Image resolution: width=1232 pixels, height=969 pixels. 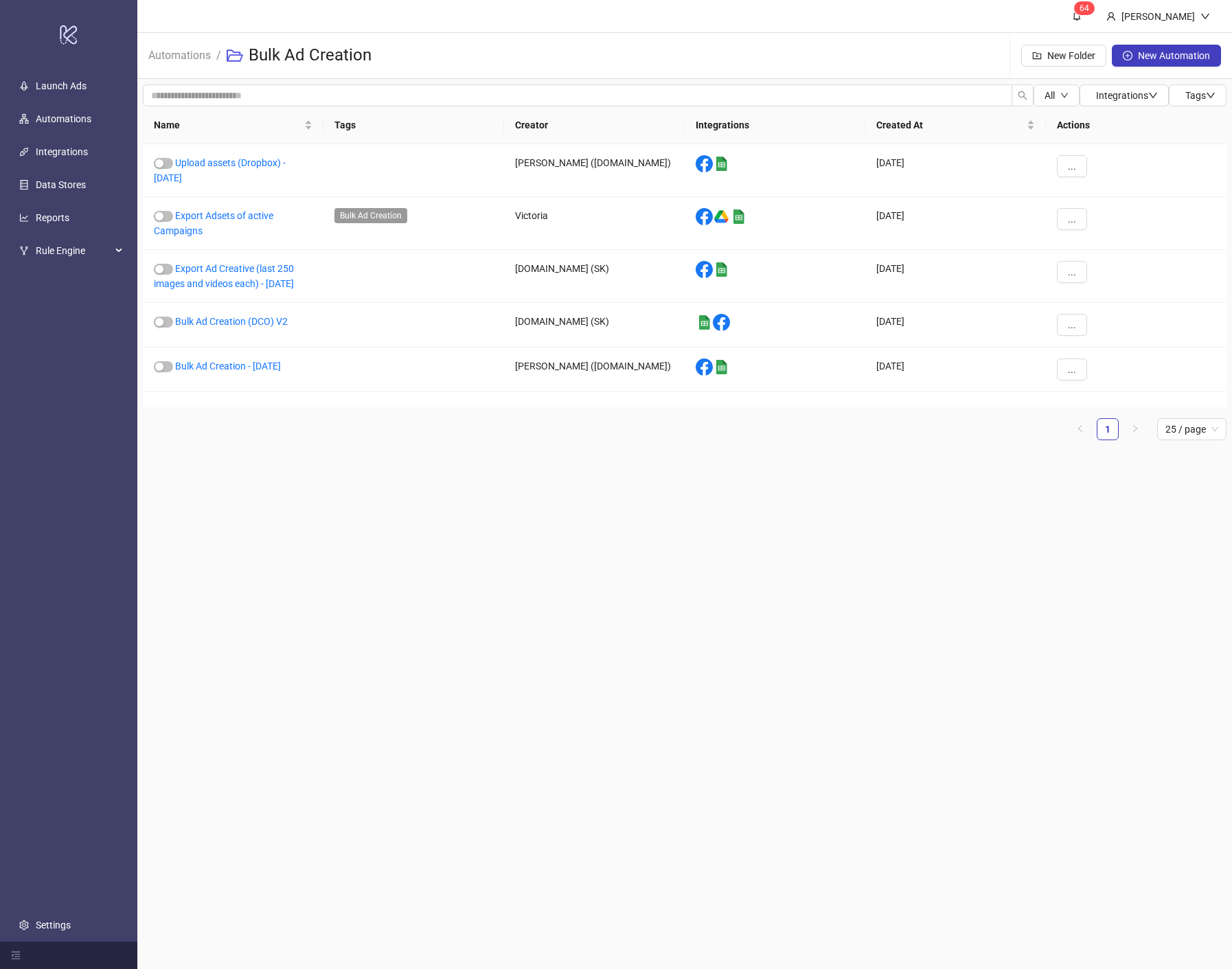 I want to click on th: Actions, so click(x=1135, y=125).